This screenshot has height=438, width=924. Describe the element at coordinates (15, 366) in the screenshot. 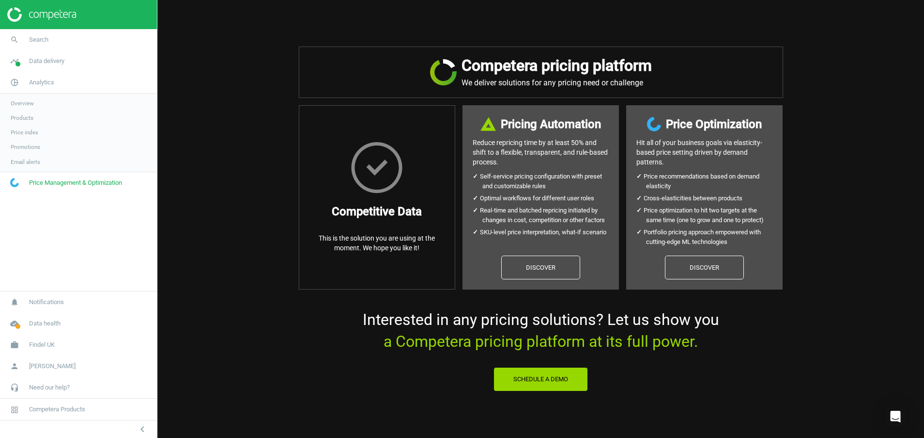

I see `i: person` at that location.